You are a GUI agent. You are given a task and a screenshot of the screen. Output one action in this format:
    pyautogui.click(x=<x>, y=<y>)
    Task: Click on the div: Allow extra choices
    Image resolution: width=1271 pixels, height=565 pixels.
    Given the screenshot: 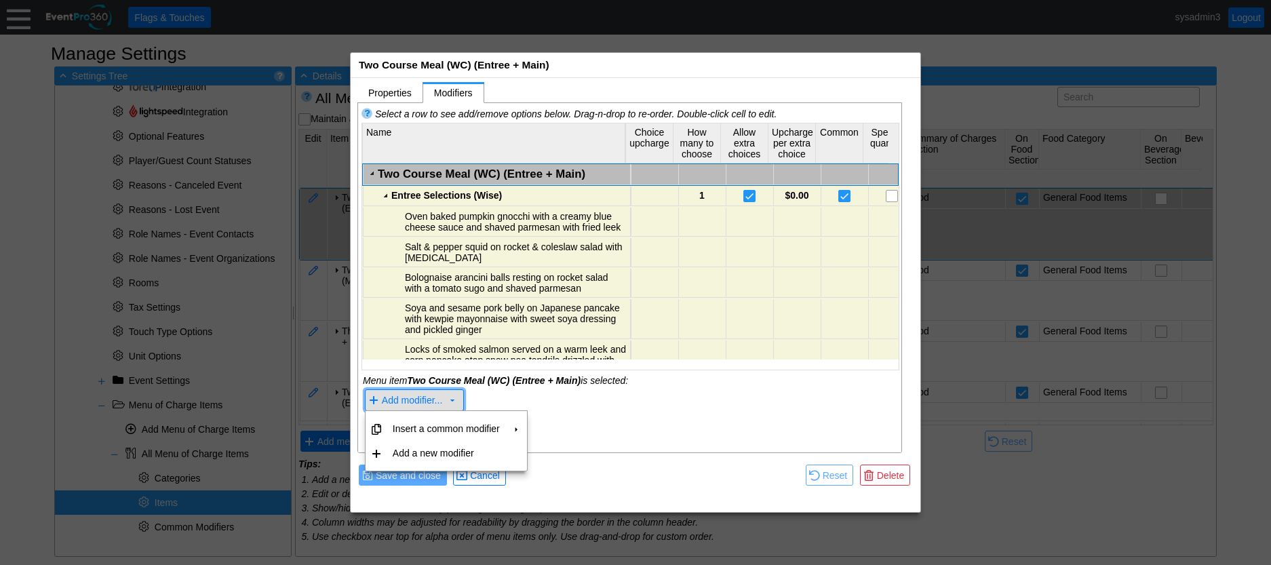 What is the action you would take?
    pyautogui.click(x=744, y=143)
    